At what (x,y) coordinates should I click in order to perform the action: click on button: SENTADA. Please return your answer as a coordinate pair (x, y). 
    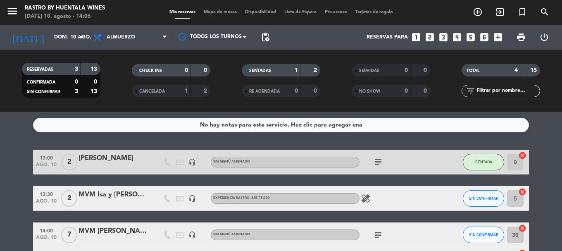
    Looking at the image, I should click on (484, 162).